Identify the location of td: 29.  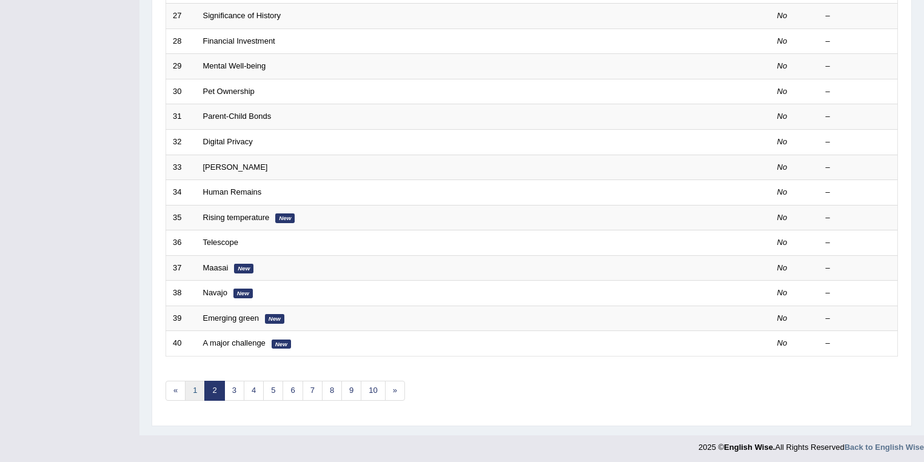
(181, 67).